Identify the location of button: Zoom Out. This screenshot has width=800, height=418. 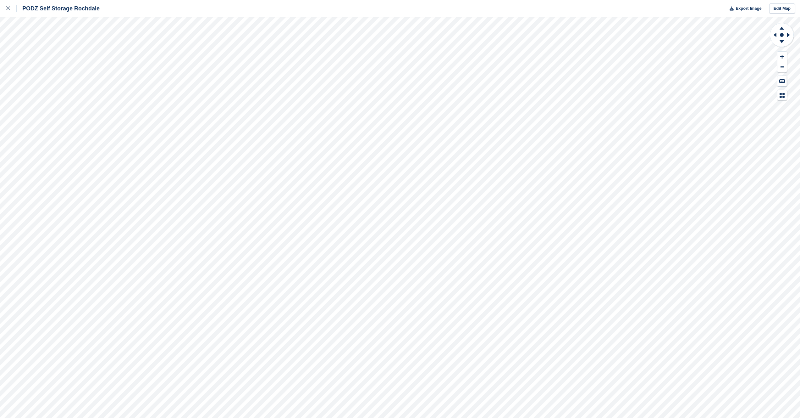
(783, 67).